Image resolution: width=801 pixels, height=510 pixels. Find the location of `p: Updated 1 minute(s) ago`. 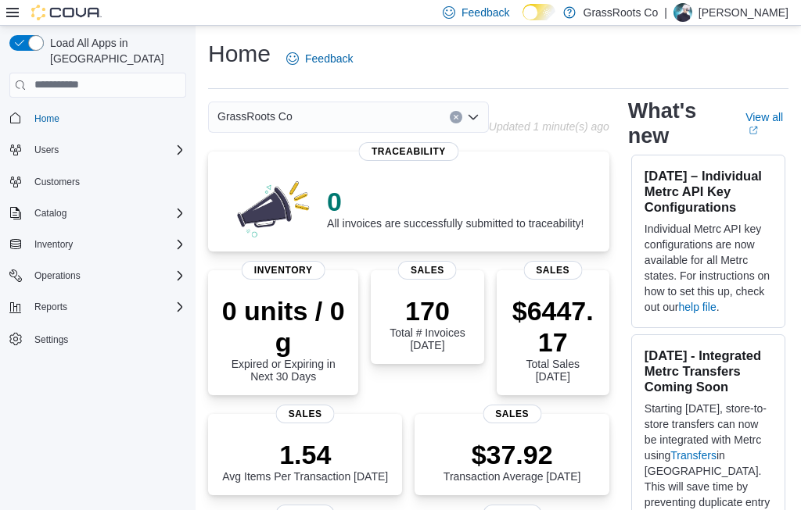

p: Updated 1 minute(s) ago is located at coordinates (549, 127).